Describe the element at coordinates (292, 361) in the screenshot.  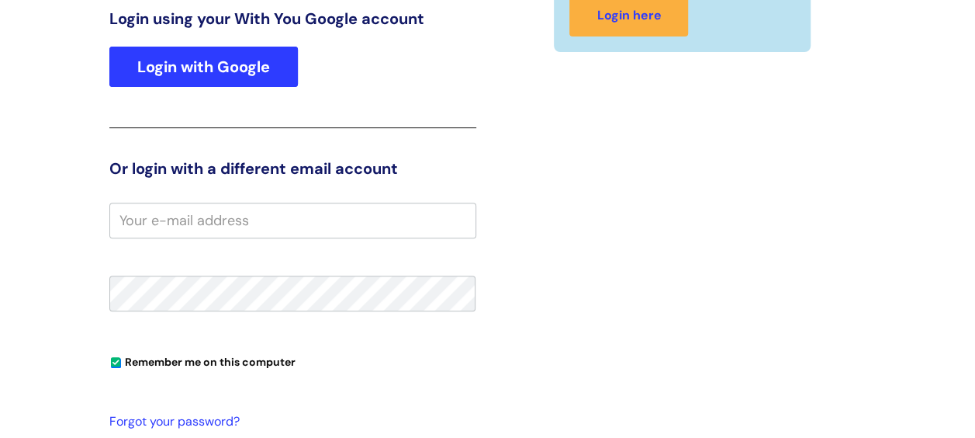
I see `div: You can uncheck this option if you're logging in from a shared device` at that location.